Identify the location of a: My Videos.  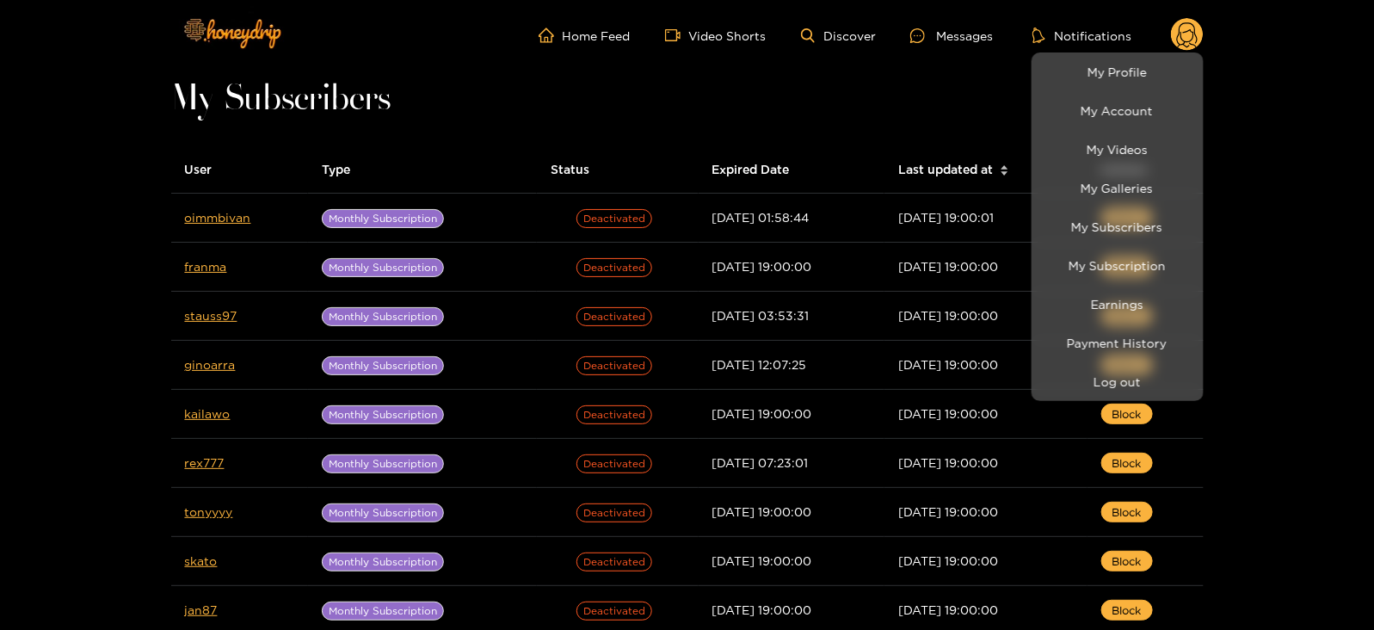
(1118, 149).